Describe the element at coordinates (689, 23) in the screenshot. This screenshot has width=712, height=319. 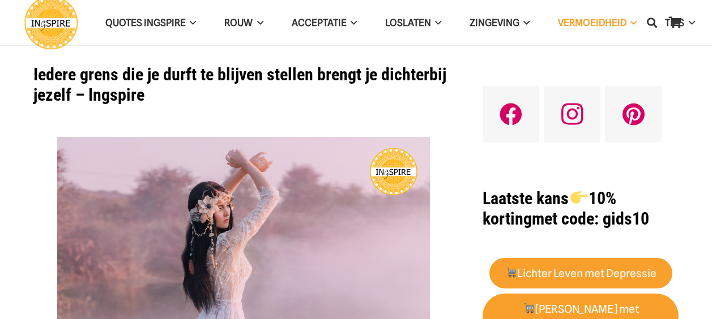
I see `span: TIPS Menu` at that location.